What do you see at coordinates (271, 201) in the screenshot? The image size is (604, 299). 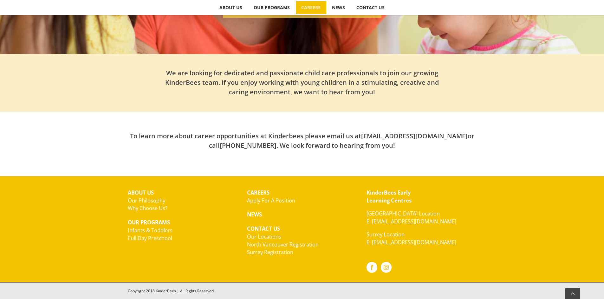 I see `a: Apply For A Position` at bounding box center [271, 201].